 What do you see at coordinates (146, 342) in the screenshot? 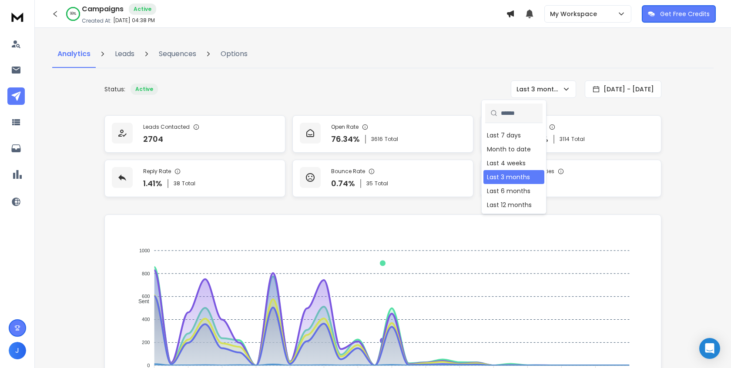
I see `tspan: 200` at bounding box center [146, 342].